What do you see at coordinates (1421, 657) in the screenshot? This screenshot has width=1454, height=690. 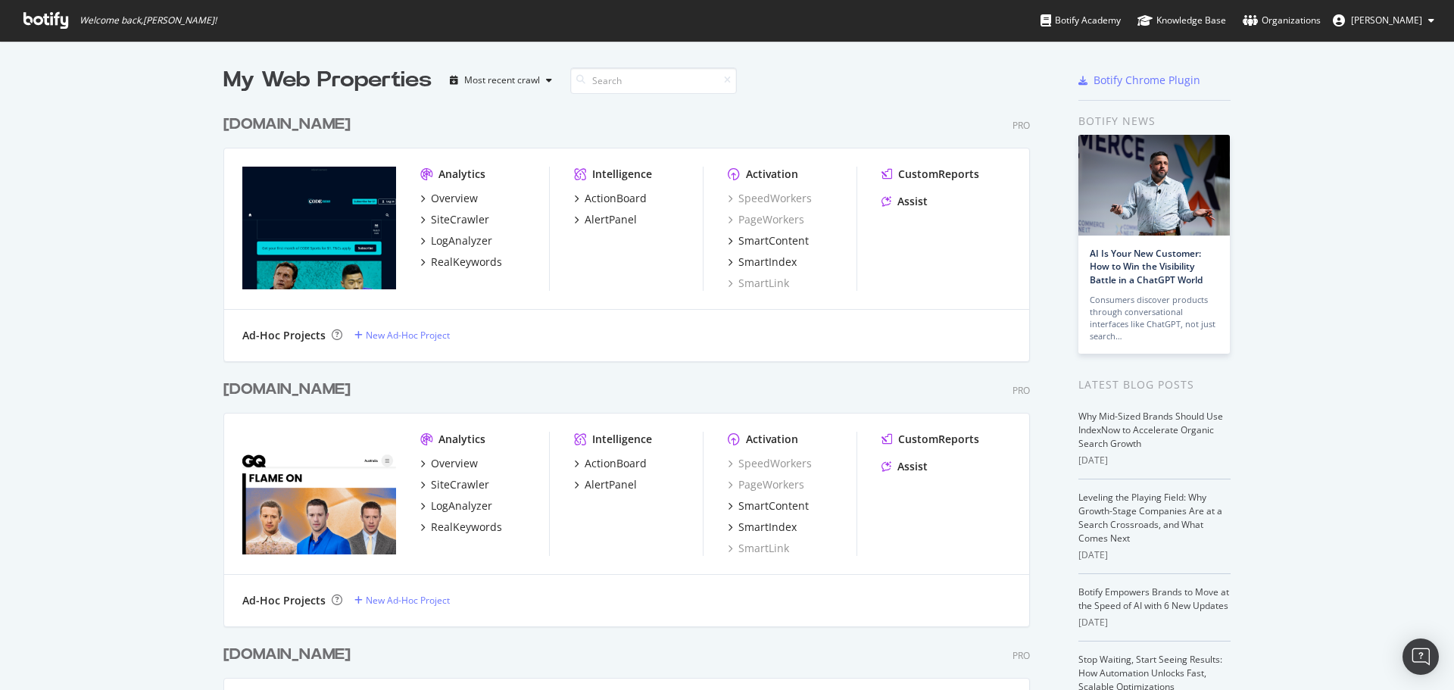 I see `div: Open Intercom Messenger` at bounding box center [1421, 657].